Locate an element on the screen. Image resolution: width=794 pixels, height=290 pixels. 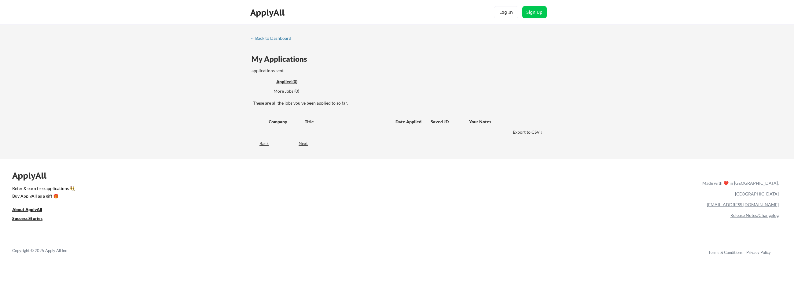
a: Release Notes/Changelog is located at coordinates (754, 215).